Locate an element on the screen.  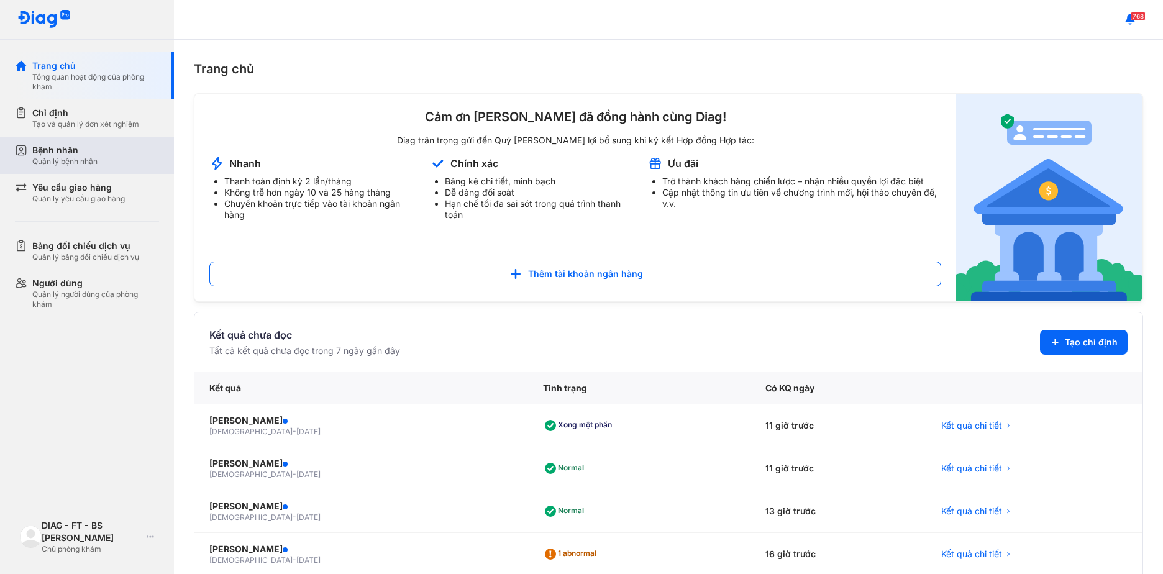
div: Xong một phần is located at coordinates (580, 426).